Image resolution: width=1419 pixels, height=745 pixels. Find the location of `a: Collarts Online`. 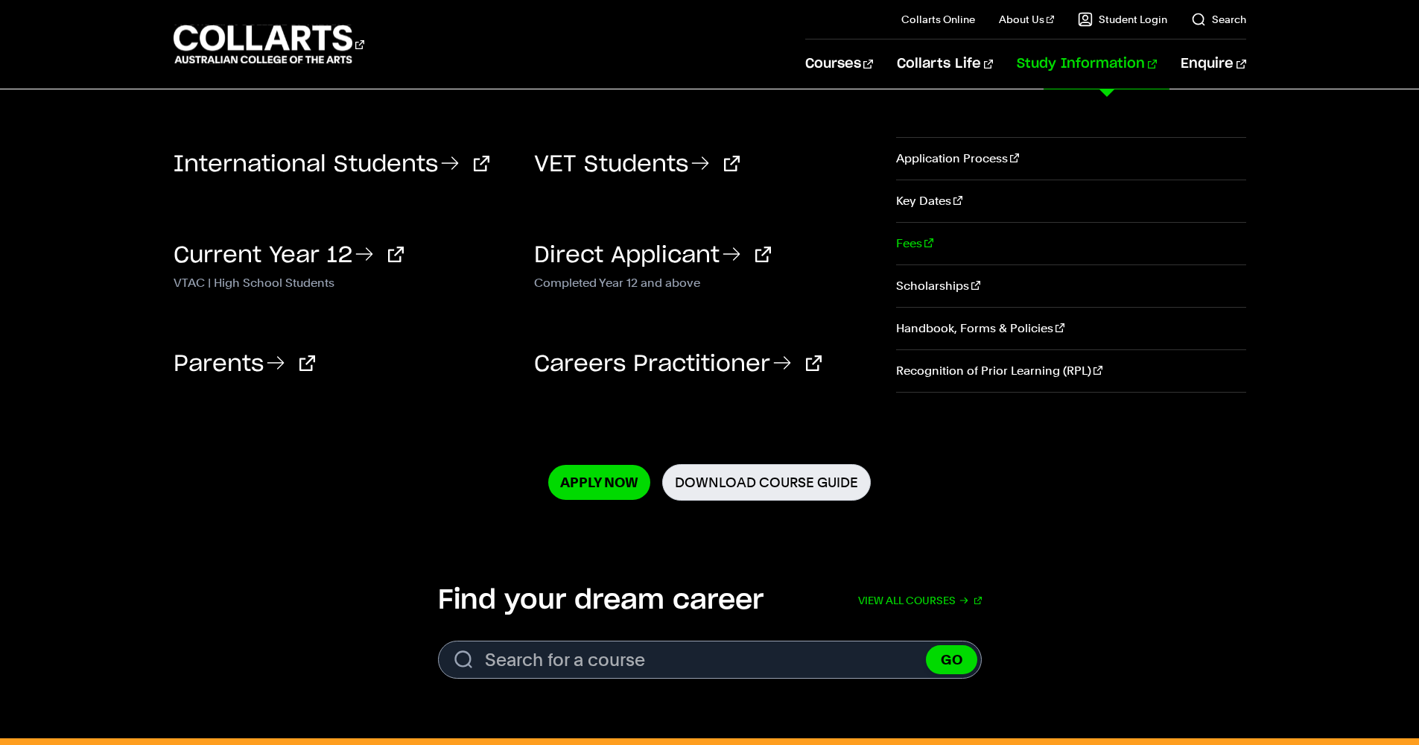

a: Collarts Online is located at coordinates (938, 19).